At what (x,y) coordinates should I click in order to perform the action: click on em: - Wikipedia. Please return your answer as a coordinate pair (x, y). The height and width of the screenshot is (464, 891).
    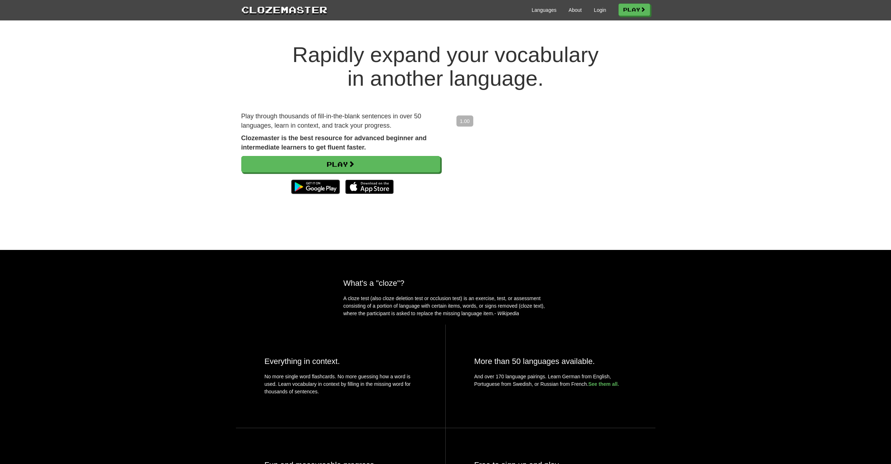
    Looking at the image, I should click on (507, 314).